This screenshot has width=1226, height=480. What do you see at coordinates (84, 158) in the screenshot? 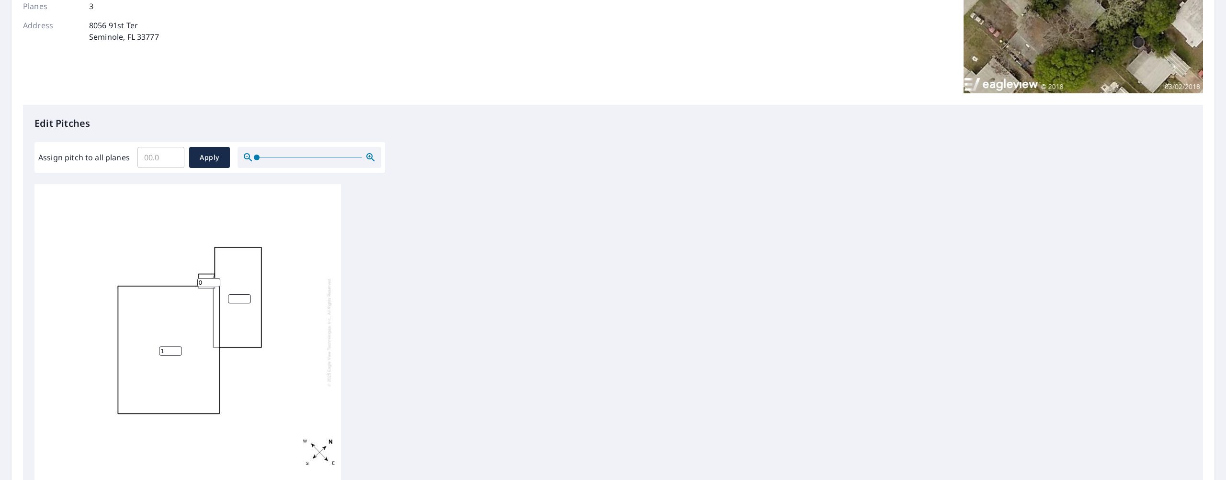
I see `label: Assign pitch to all planes` at bounding box center [84, 158].